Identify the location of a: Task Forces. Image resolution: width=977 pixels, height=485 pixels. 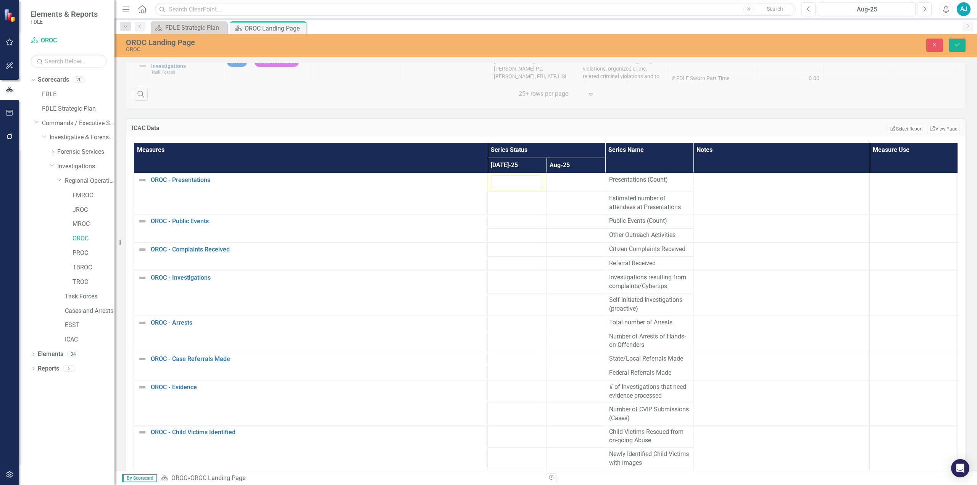
(90, 296).